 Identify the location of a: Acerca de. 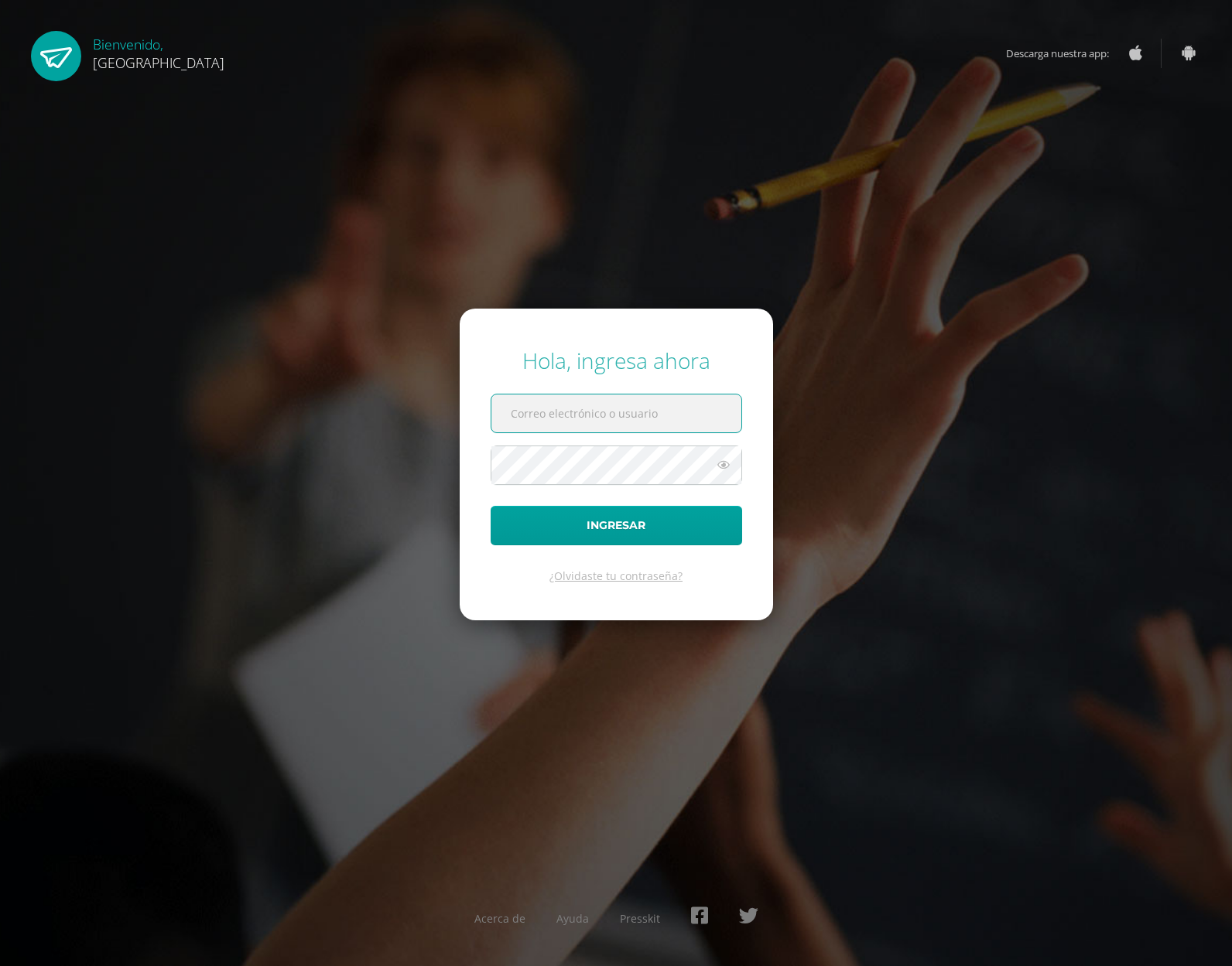
(500, 918).